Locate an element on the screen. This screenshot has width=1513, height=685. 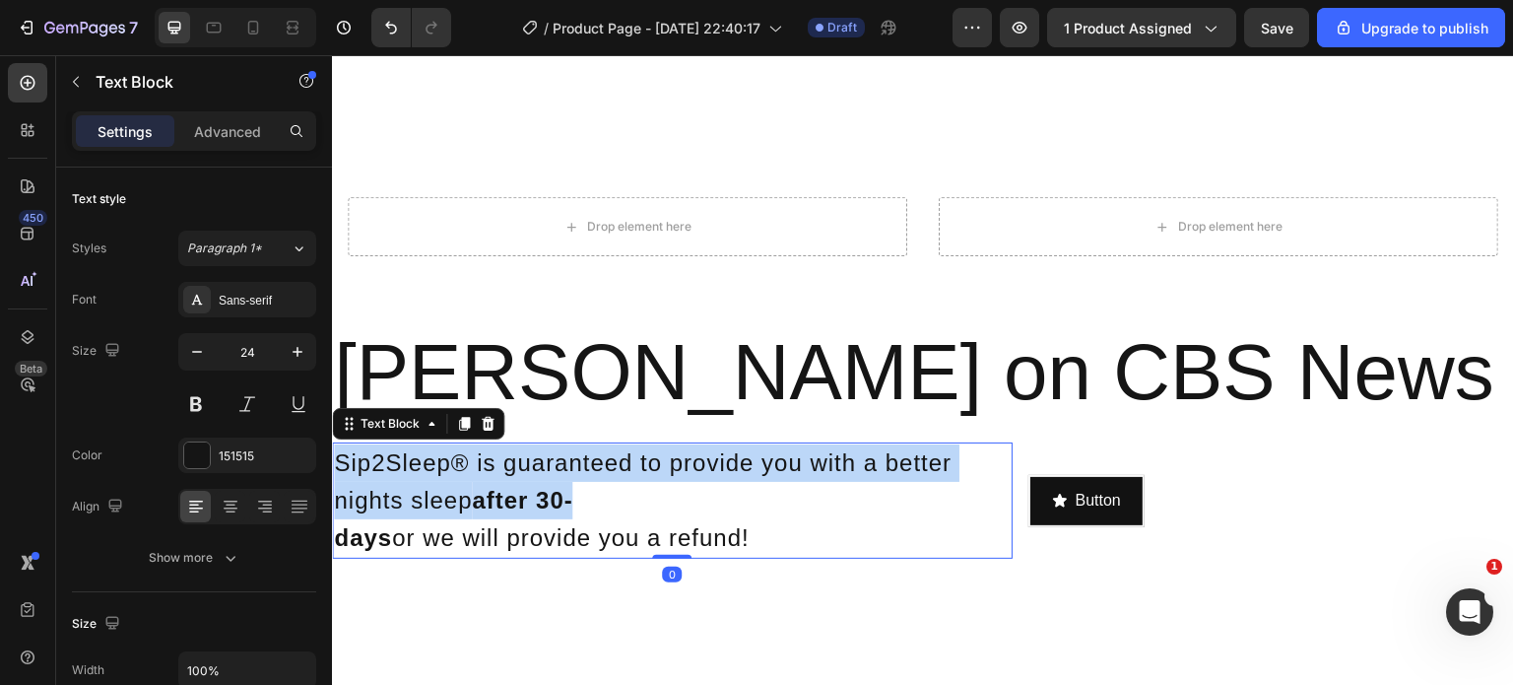
strong: after 30- is located at coordinates (190, 444).